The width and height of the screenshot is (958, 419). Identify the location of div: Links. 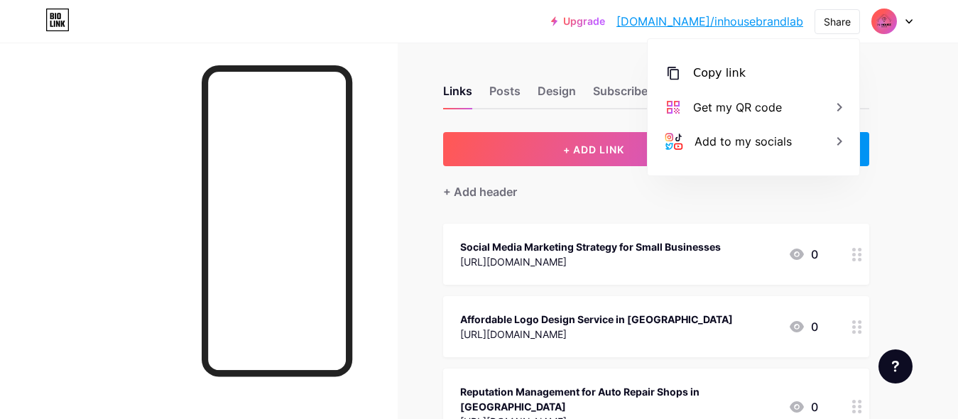
(457, 95).